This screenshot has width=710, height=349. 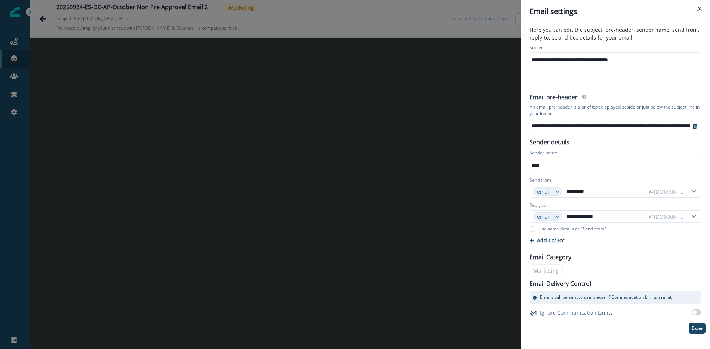 What do you see at coordinates (538, 206) in the screenshot?
I see `label: Reply to` at bounding box center [538, 206].